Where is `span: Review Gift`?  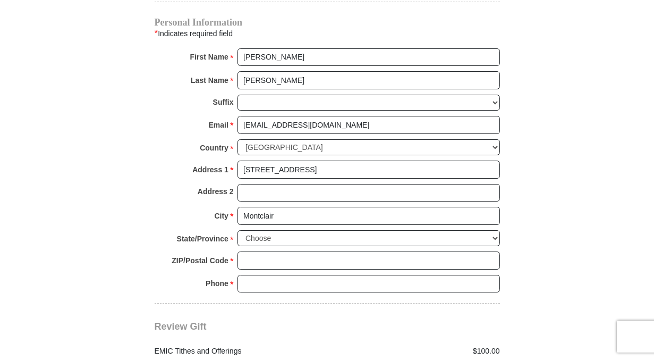 span: Review Gift is located at coordinates (181, 326).